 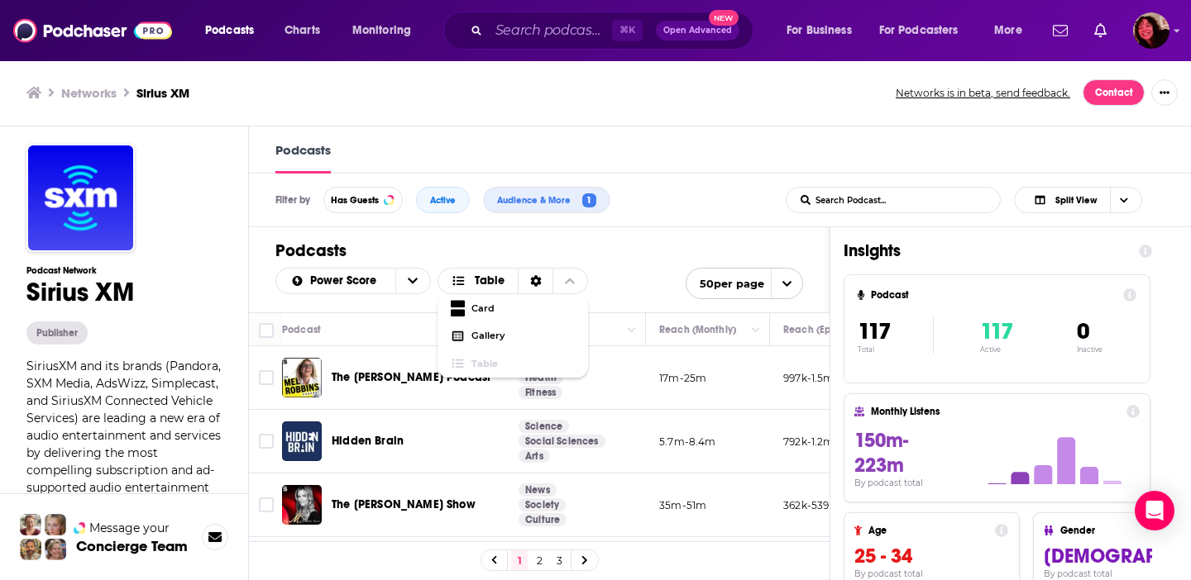 I want to click on img: User Profile, so click(x=1151, y=31).